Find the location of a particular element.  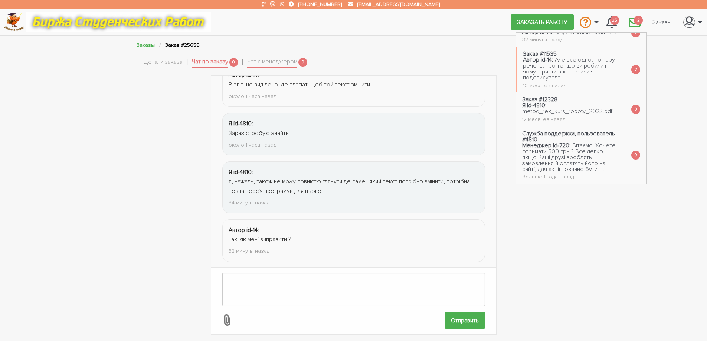

div: 10 месяцев назад is located at coordinates (571, 86).